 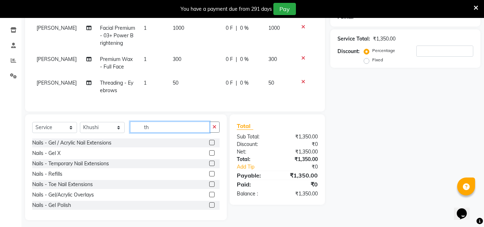 What do you see at coordinates (378, 60) in the screenshot?
I see `label: Fixed` at bounding box center [378, 60].